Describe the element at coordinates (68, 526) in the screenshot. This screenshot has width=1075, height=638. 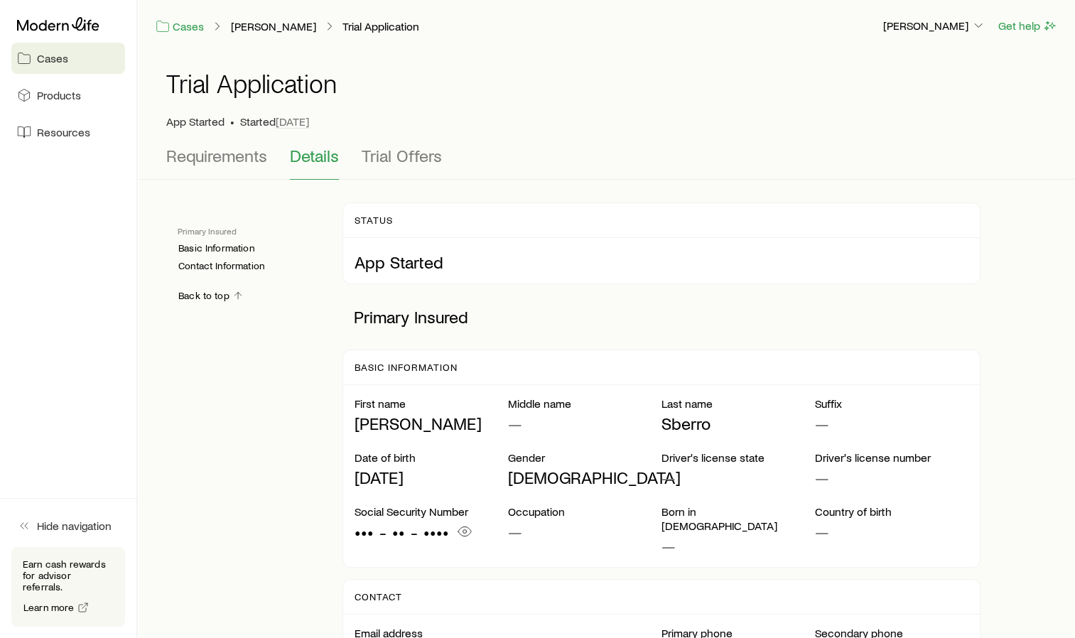
I see `button: Hide navigation` at that location.